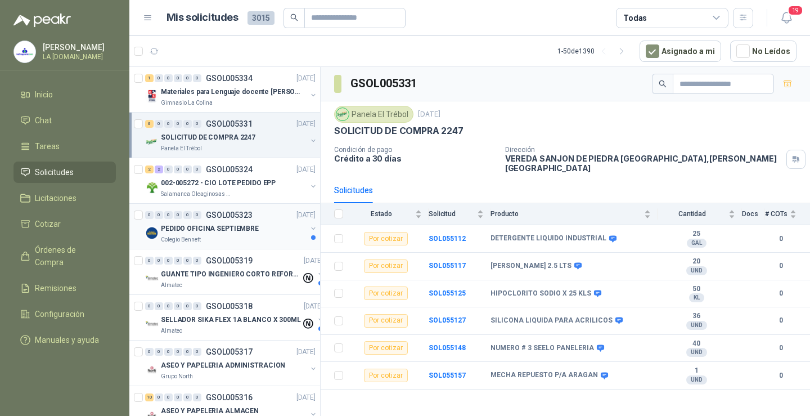 The width and height of the screenshot is (810, 416). I want to click on p: GSOL005323, so click(229, 215).